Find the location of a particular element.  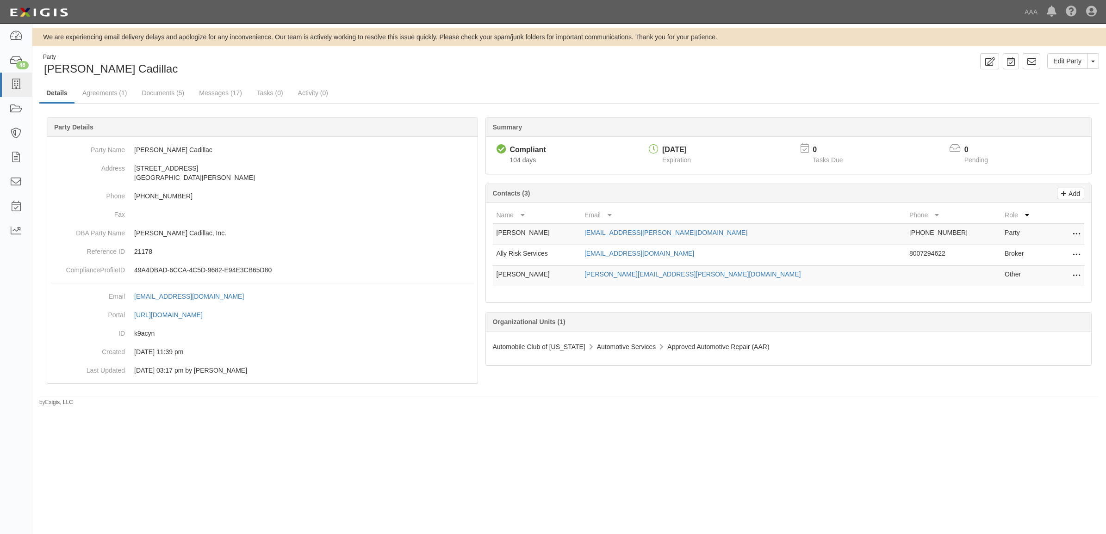

span: Pending is located at coordinates (976, 160).